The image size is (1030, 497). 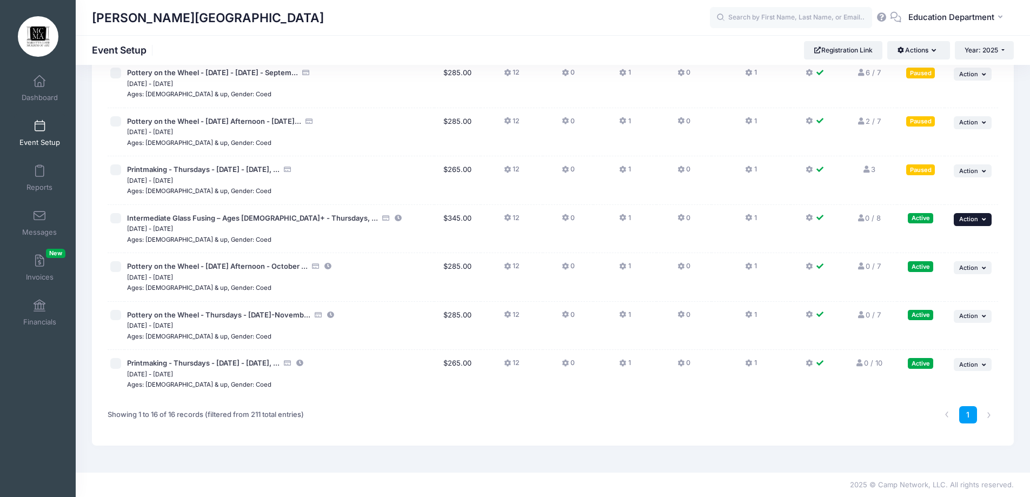 I want to click on span: Year: 2025, so click(x=981, y=50).